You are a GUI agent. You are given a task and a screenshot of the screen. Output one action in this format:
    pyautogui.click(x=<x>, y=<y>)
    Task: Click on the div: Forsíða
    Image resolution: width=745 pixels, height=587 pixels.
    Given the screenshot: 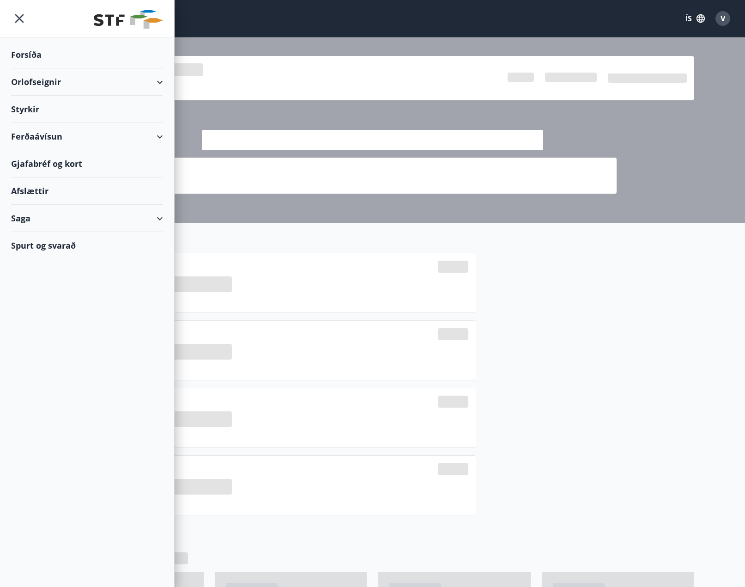 What is the action you would take?
    pyautogui.click(x=87, y=55)
    